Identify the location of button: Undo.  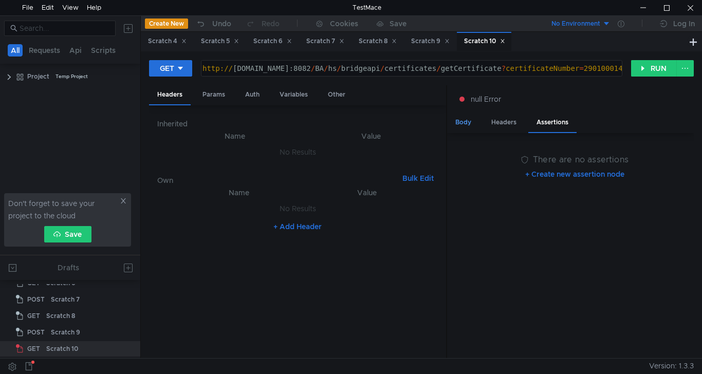
(213, 24).